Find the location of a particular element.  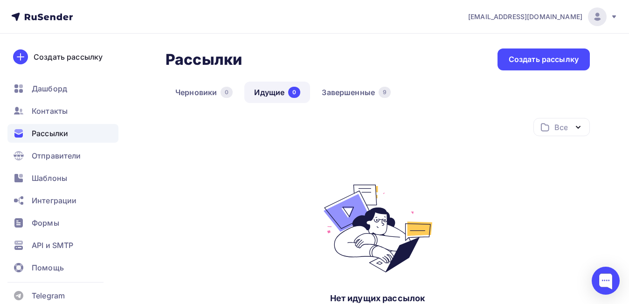

div: Нет идущих рассылок is located at coordinates (378, 299).